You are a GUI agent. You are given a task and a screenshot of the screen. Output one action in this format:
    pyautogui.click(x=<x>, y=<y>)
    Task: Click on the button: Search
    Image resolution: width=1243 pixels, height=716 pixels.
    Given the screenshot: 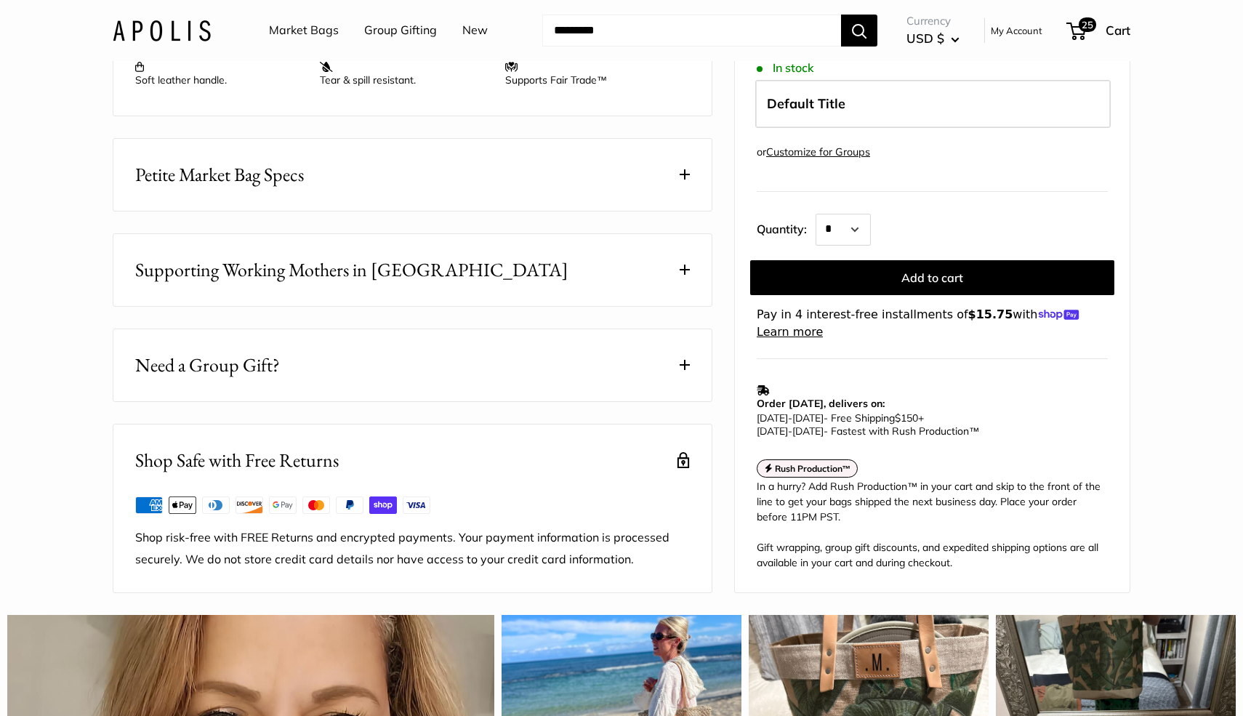 What is the action you would take?
    pyautogui.click(x=859, y=31)
    